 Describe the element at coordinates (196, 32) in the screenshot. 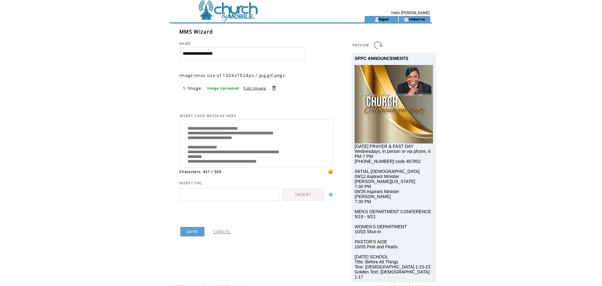

I see `span: MMS Wizard` at that location.